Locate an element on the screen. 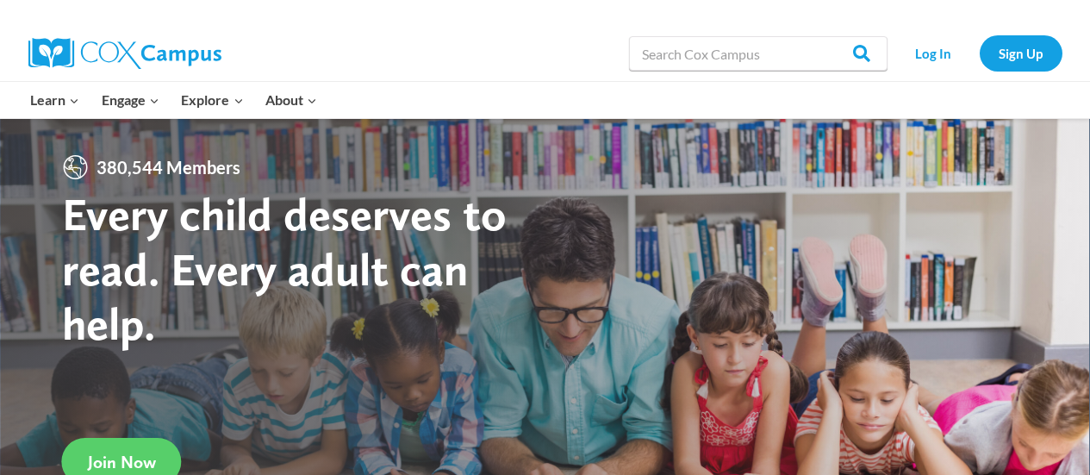 This screenshot has height=475, width=1090. a: Log In is located at coordinates (933, 53).